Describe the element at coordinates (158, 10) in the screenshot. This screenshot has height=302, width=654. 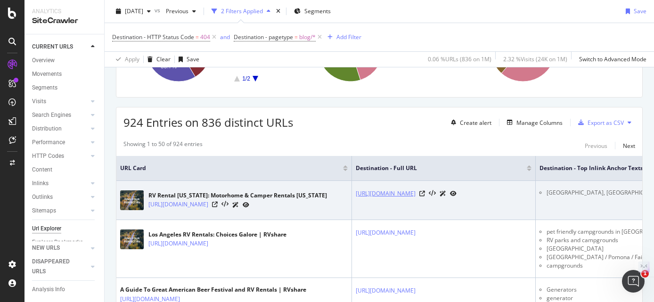
I see `span: vs` at that location.